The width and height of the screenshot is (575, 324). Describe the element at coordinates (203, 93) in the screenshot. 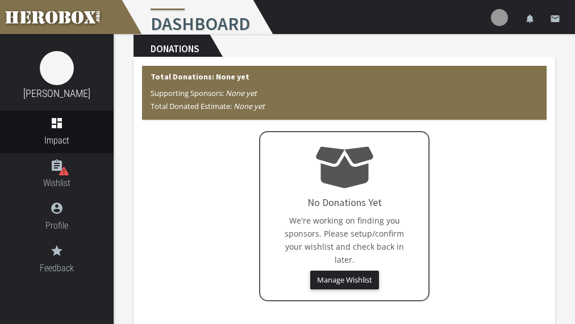

I see `span: Supporting Sponsors:` at that location.